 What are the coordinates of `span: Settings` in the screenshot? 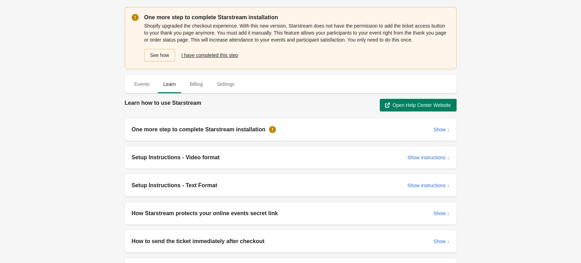 It's located at (225, 84).